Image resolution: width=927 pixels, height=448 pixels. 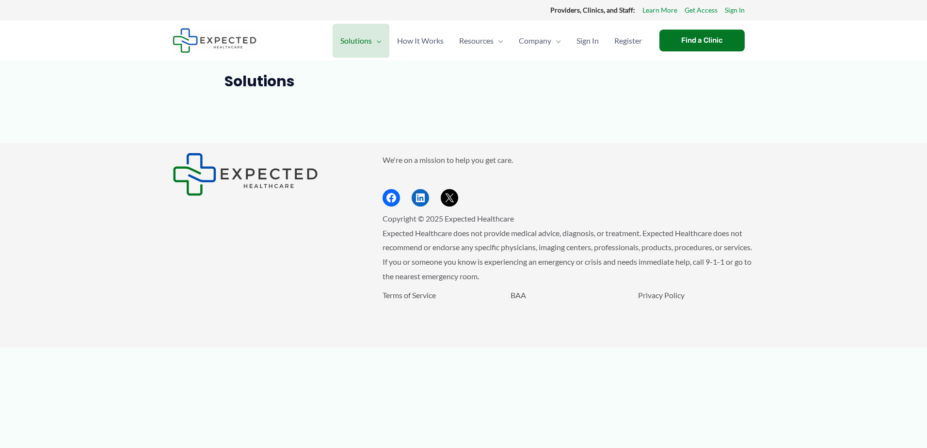 What do you see at coordinates (660, 10) in the screenshot?
I see `a: Learn More` at bounding box center [660, 10].